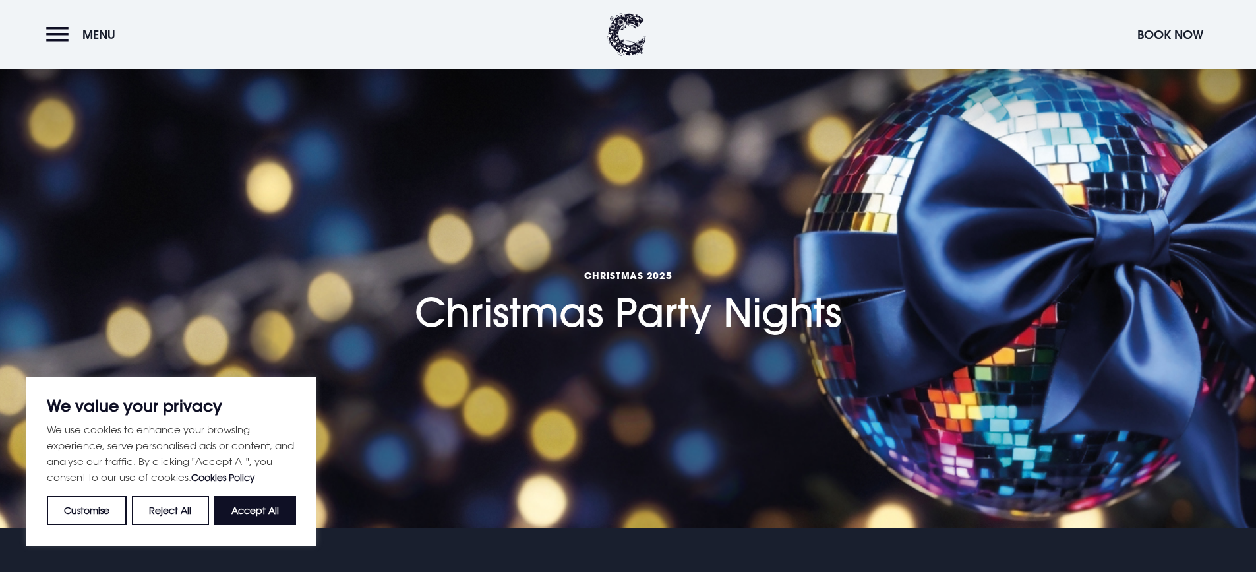 The width and height of the screenshot is (1256, 572). I want to click on p: We value your privacy, so click(171, 405).